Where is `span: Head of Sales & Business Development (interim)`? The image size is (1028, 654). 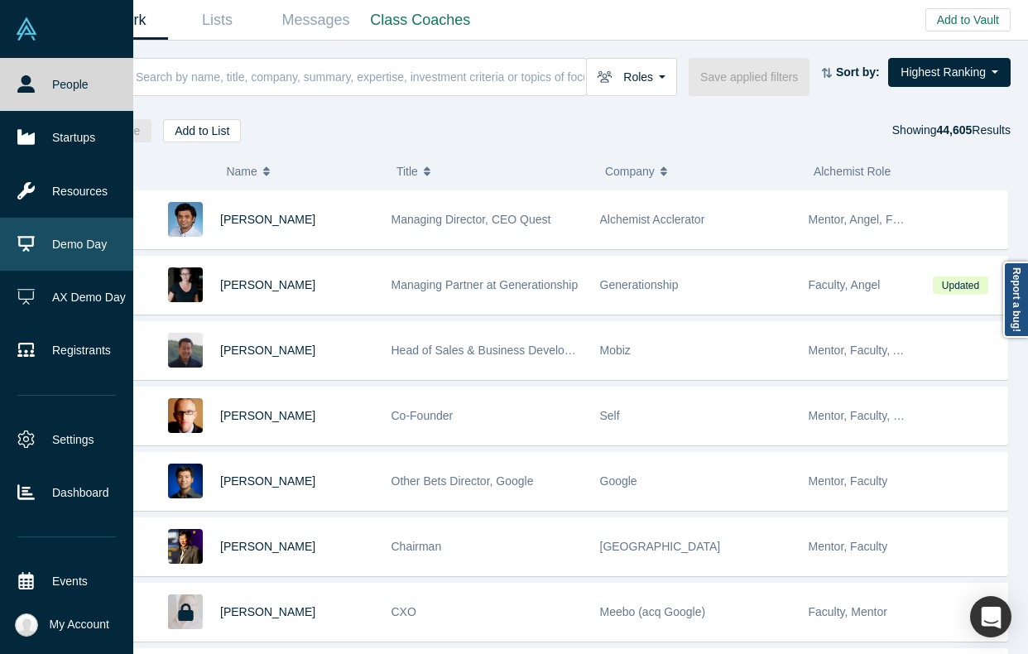
span: Head of Sales & Business Development (interim) is located at coordinates (516, 350).